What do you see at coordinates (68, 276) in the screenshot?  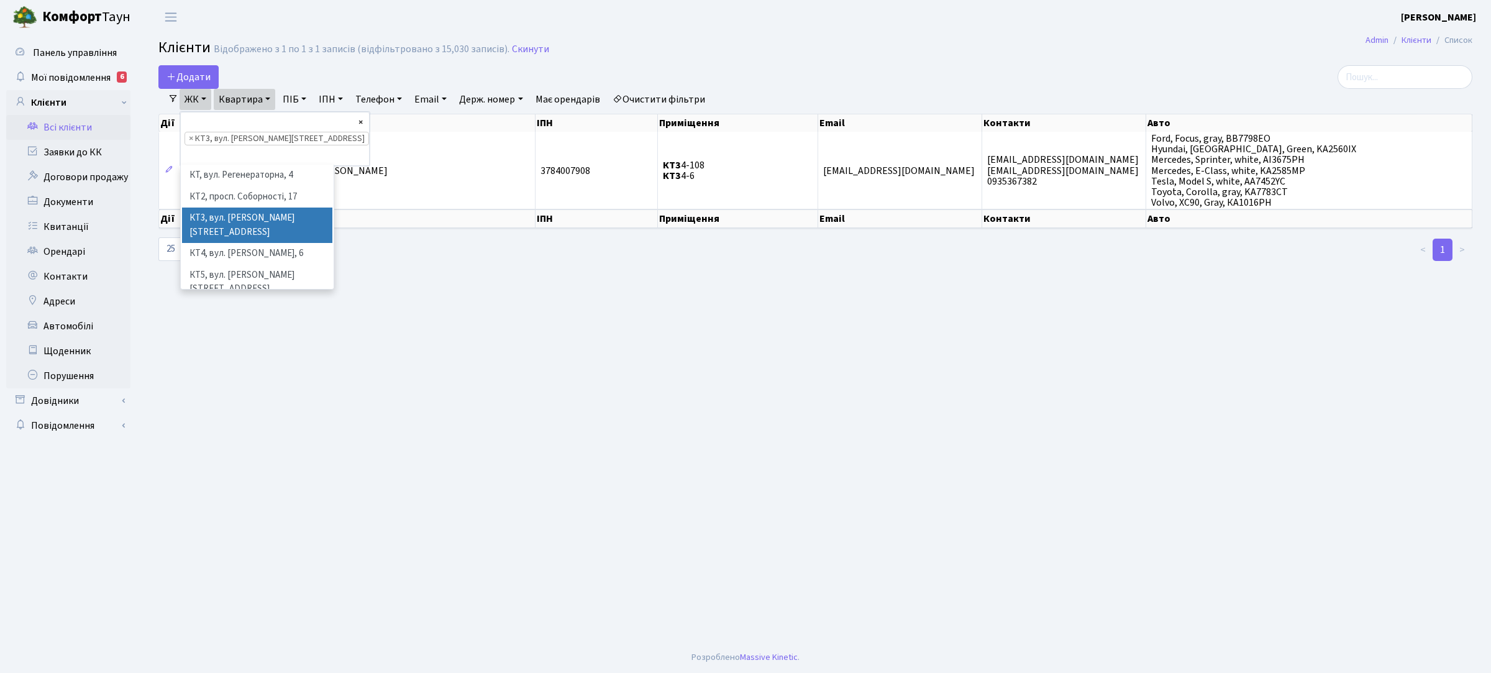 I see `a: Контакти` at bounding box center [68, 276].